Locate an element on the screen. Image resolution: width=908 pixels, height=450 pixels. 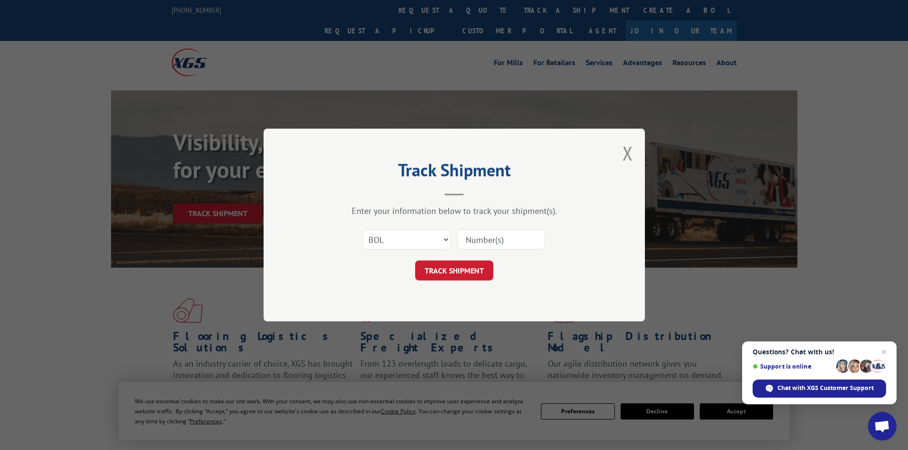
h2: Track Shipment is located at coordinates (454, 172).